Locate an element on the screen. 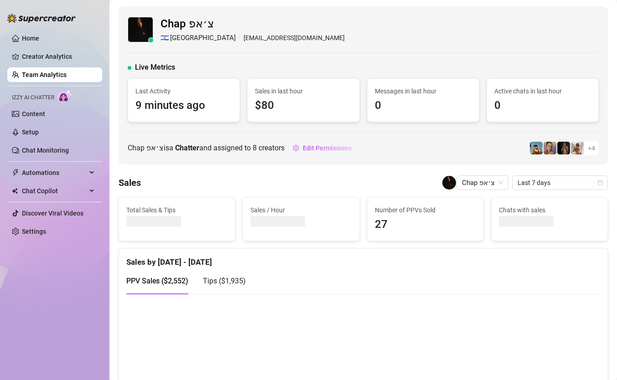 The height and width of the screenshot is (380, 617). span: Live Metrics is located at coordinates (155, 67).